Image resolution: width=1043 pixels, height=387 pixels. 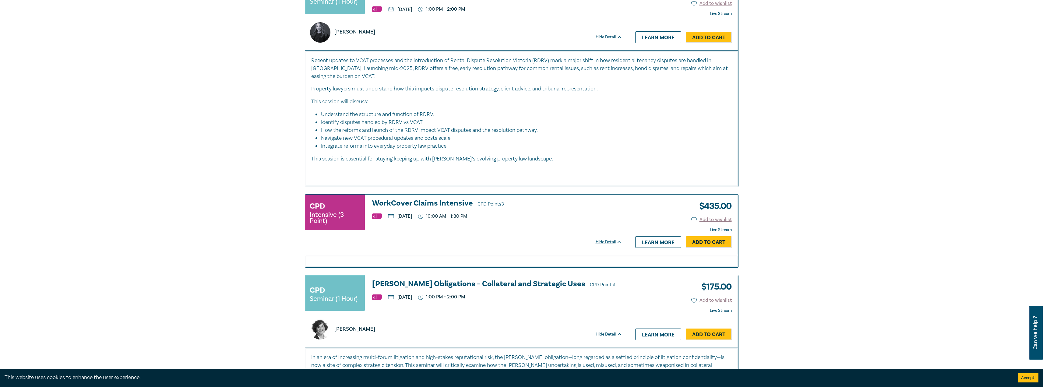 I want to click on h3: WorkCover Claims Intensive, so click(x=497, y=204).